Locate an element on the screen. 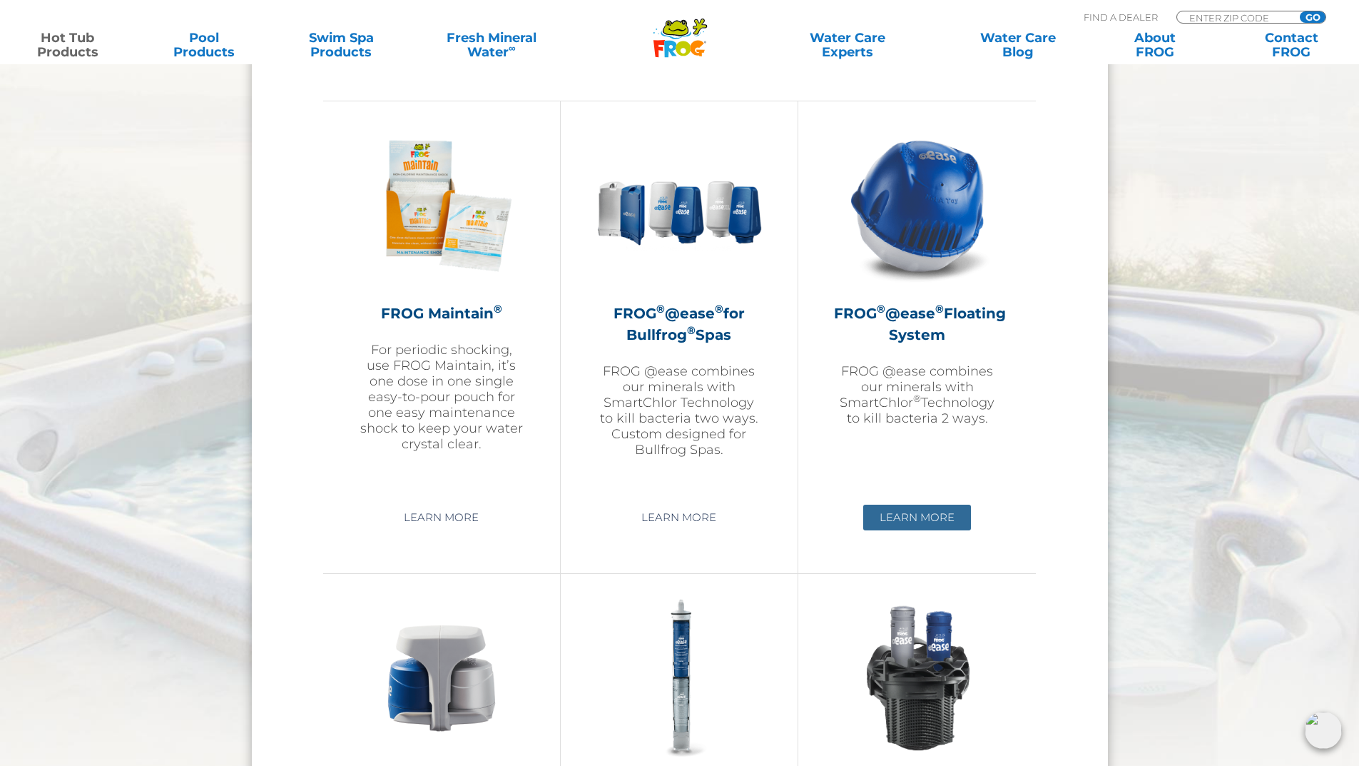 The width and height of the screenshot is (1359, 766). img: inline-system-300x300.png is located at coordinates (679, 678).